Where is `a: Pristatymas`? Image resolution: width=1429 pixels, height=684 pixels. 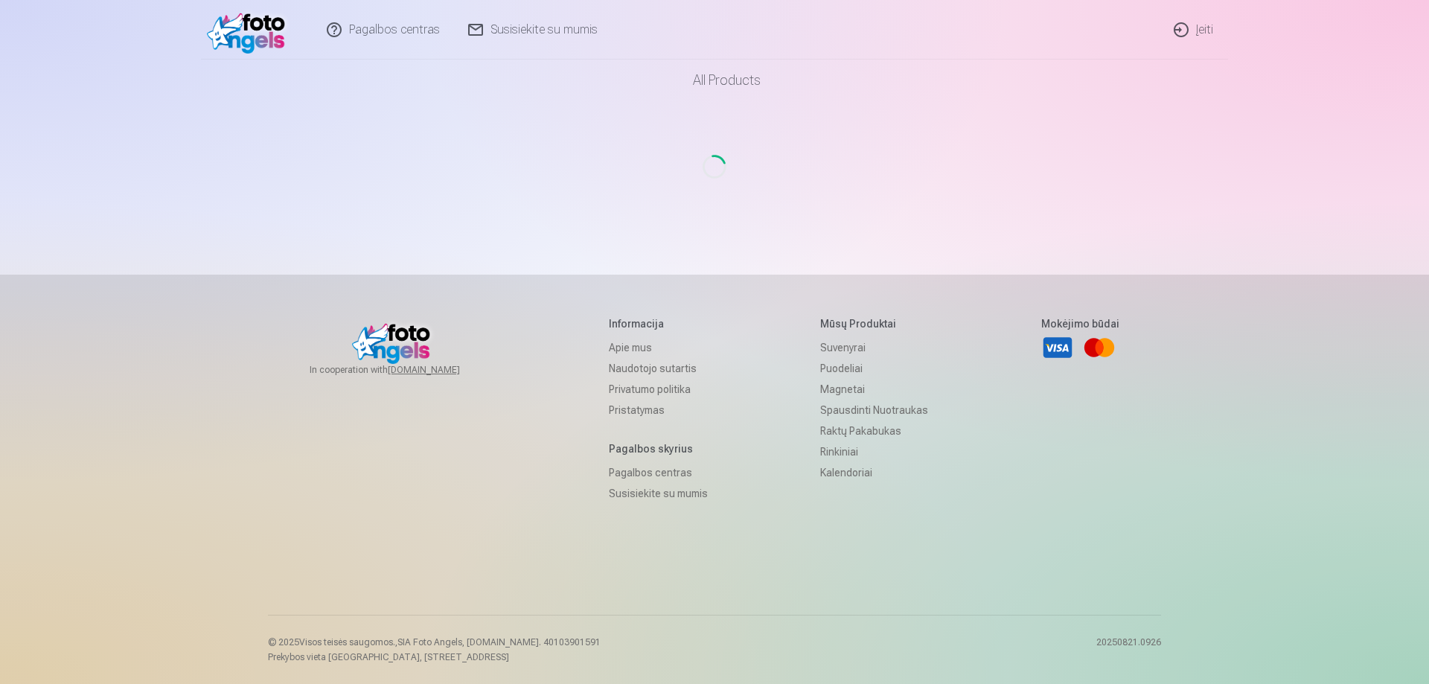
a: Pristatymas is located at coordinates (658, 410).